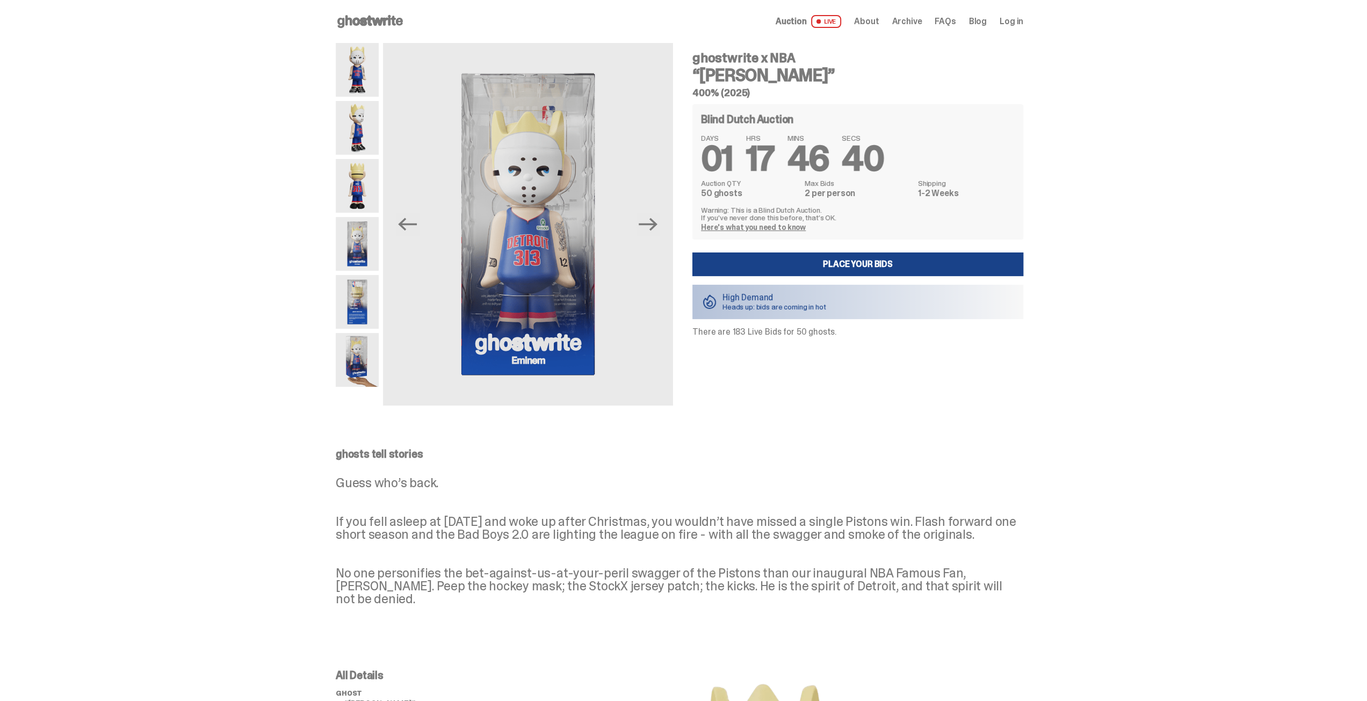 The height and width of the screenshot is (701, 1367). I want to click on span: Log in, so click(1012, 21).